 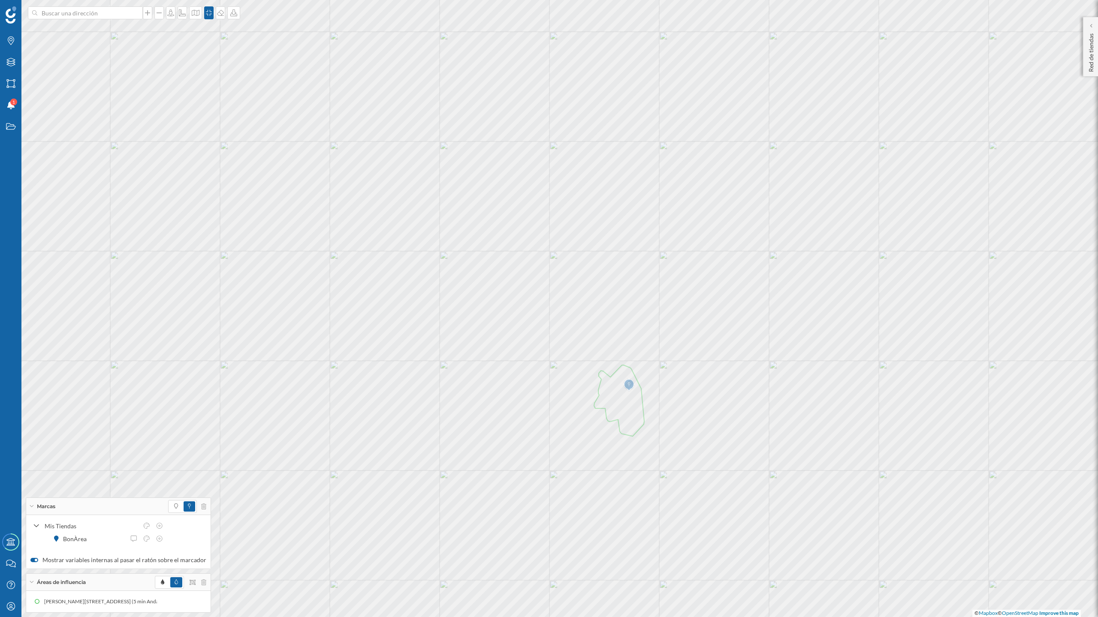 What do you see at coordinates (1091, 51) in the screenshot?
I see `p: Red de tiendas` at bounding box center [1091, 51].